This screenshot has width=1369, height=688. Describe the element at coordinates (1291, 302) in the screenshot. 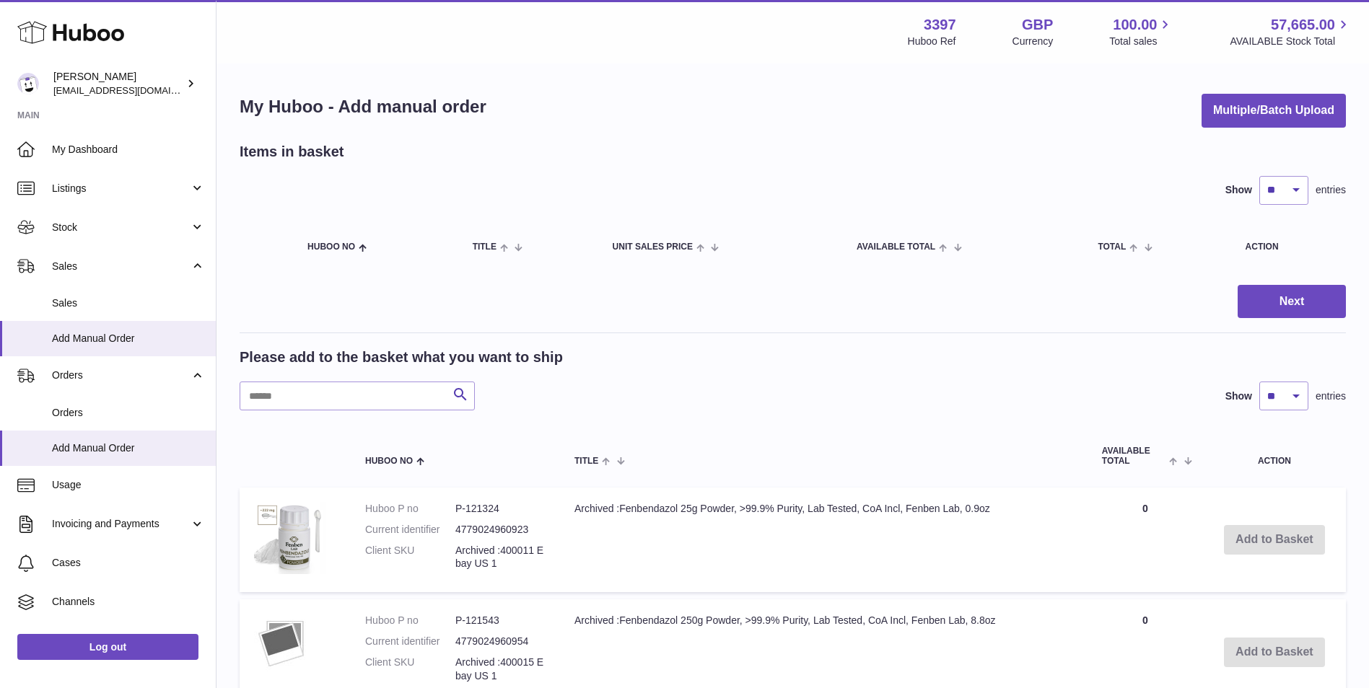

I see `button: Next` at that location.